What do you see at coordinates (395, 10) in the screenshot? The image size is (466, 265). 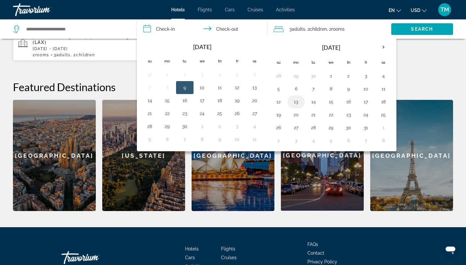 I see `button: Change language` at bounding box center [395, 10].